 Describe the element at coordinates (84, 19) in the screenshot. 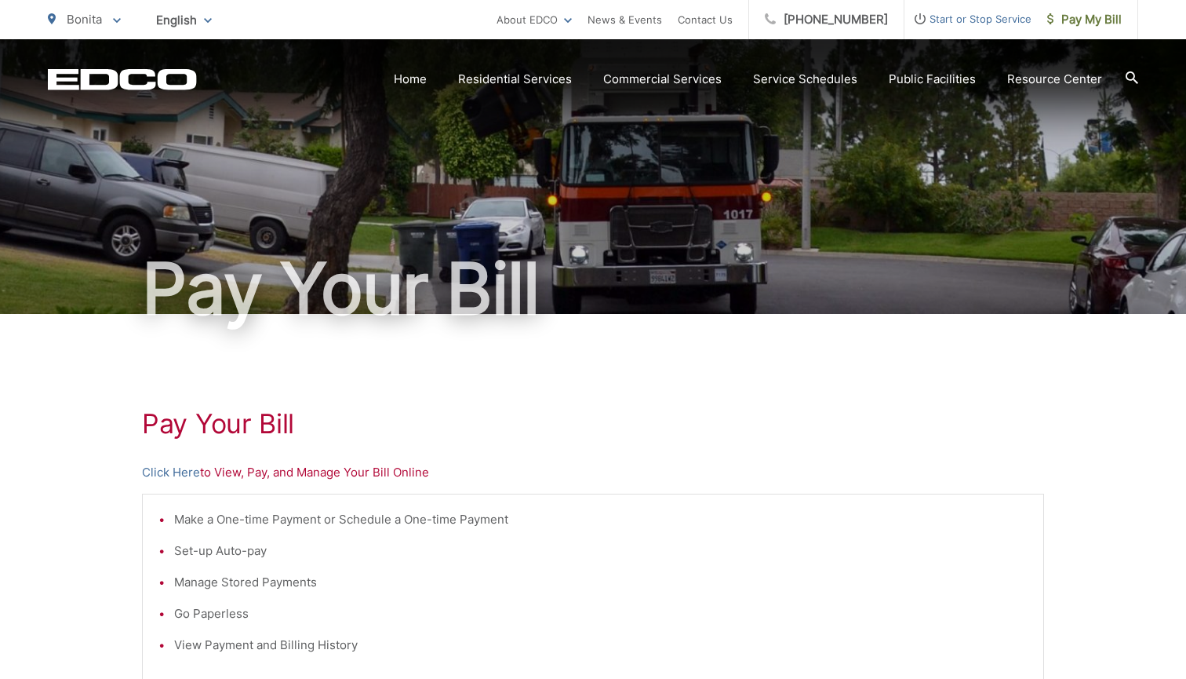

I see `span: Bonita` at that location.